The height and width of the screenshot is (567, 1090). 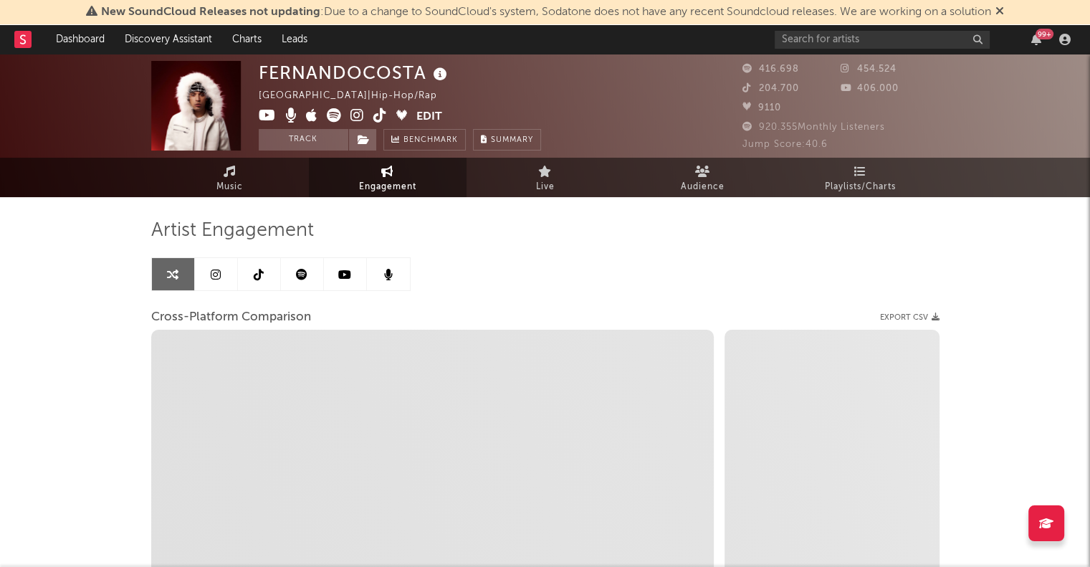 What do you see at coordinates (246, 39) in the screenshot?
I see `a: Charts` at bounding box center [246, 39].